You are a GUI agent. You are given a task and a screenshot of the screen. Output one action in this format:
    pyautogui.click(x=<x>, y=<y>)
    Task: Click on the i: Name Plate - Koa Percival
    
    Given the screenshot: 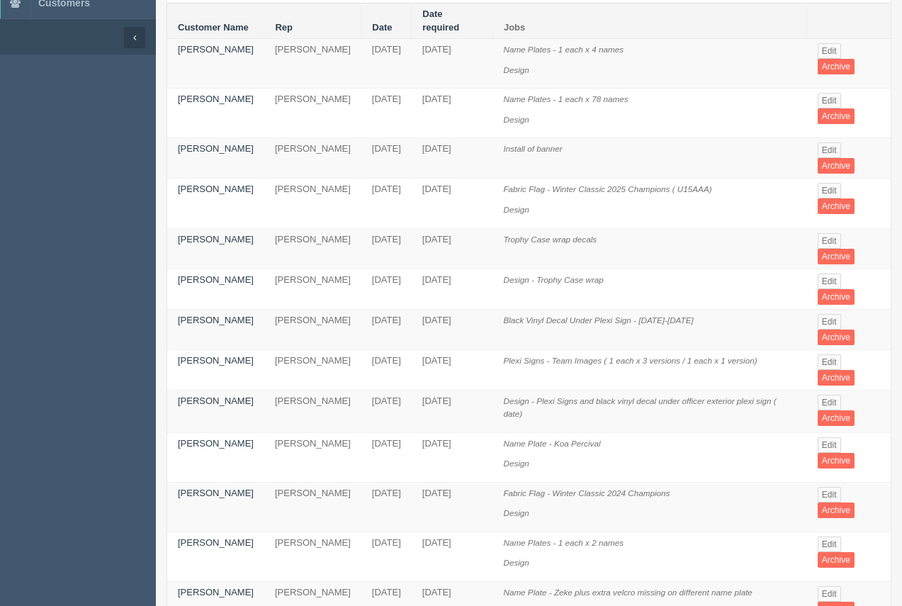 What is the action you would take?
    pyautogui.click(x=551, y=443)
    